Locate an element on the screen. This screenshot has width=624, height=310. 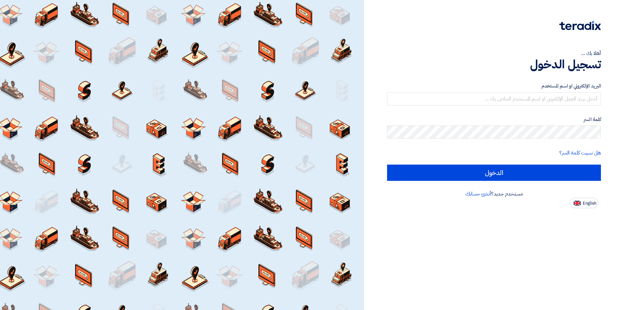
div: مستخدم جديد؟ is located at coordinates (494, 194).